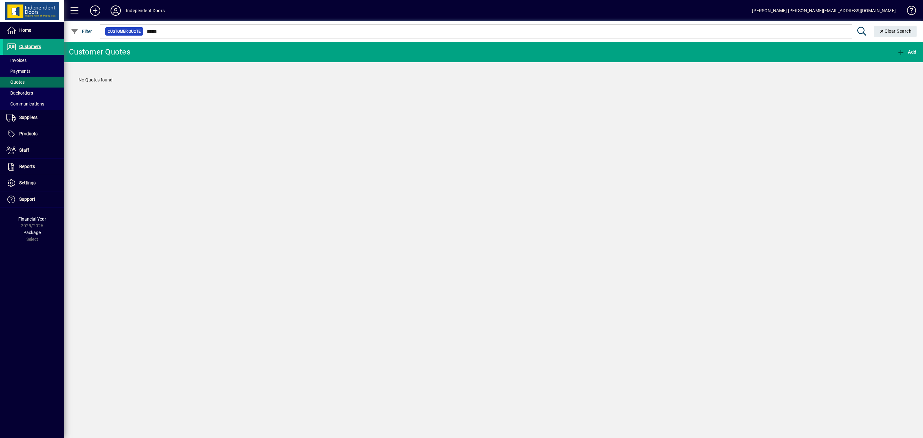 The width and height of the screenshot is (923, 438). What do you see at coordinates (27, 183) in the screenshot?
I see `span: Settings` at bounding box center [27, 183].